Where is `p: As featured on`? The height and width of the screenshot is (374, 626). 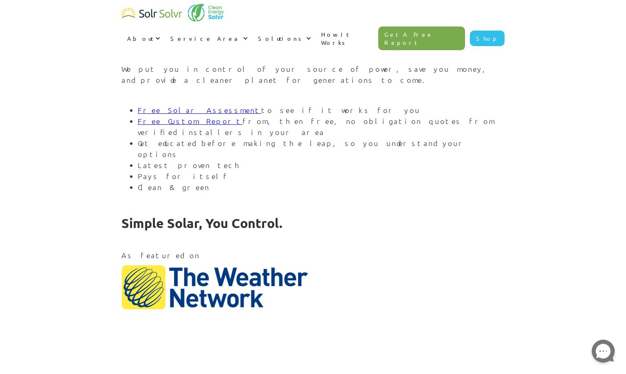 p: As featured on is located at coordinates (313, 255).